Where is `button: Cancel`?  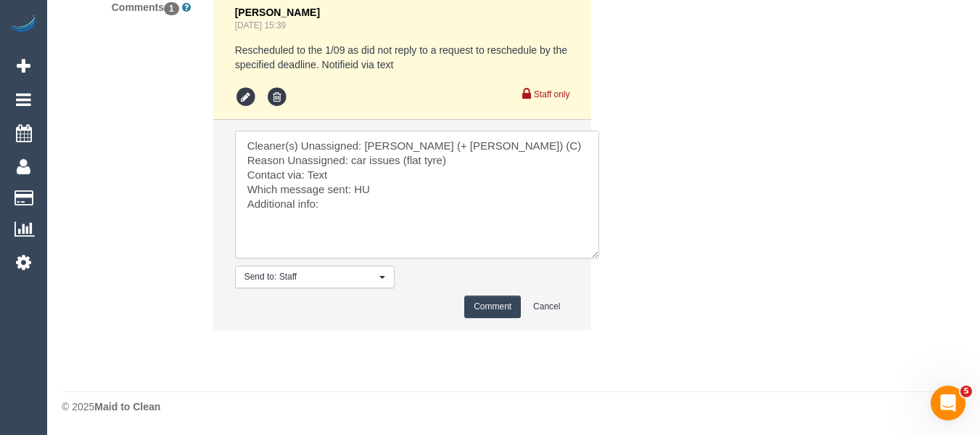 button: Cancel is located at coordinates (546, 306).